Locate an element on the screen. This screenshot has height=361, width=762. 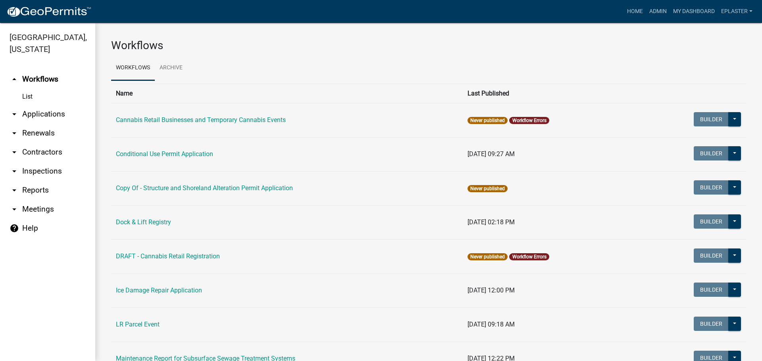
i: arrow_drop_up is located at coordinates (14, 79).